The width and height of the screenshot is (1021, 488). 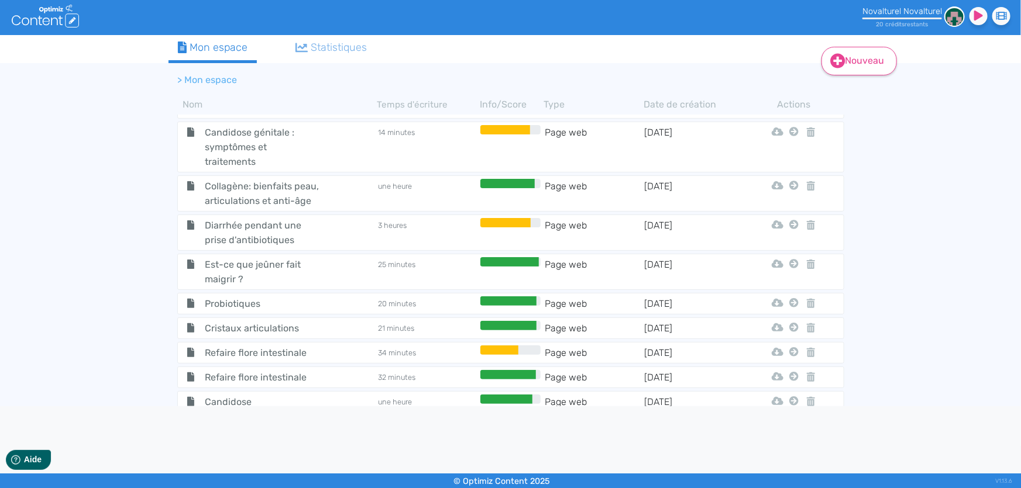 I want to click on th: Date de création, so click(x=694, y=105).